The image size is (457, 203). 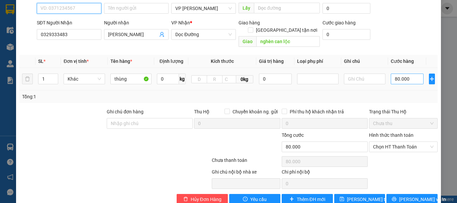 I want to click on label: Ghi chú đơn hàng, so click(x=125, y=112).